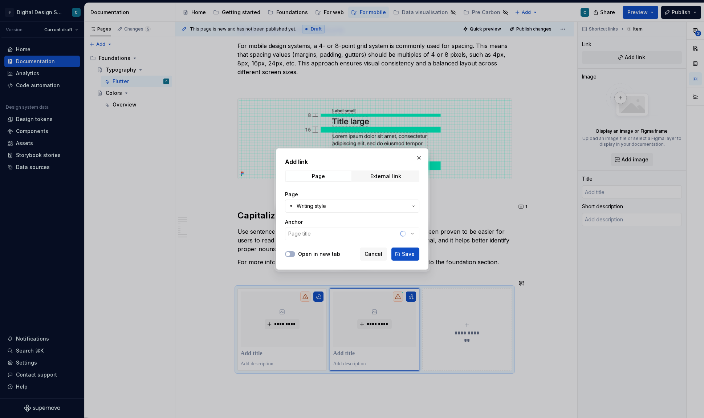 The image size is (704, 418). What do you see at coordinates (319, 254) in the screenshot?
I see `label: Open in new tab` at bounding box center [319, 254].